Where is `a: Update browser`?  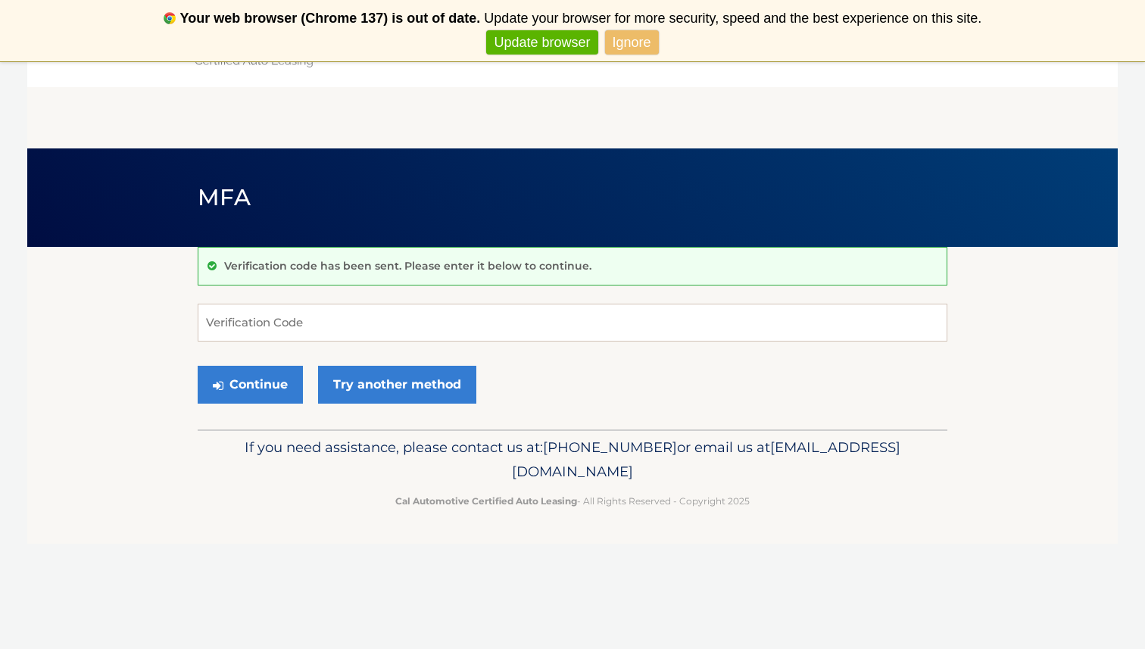
a: Update browser is located at coordinates (542, 42).